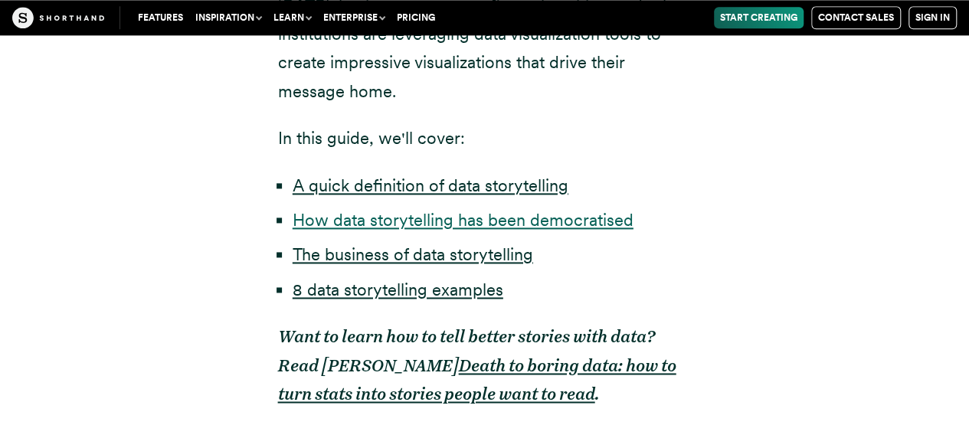 This screenshot has width=969, height=448. Describe the element at coordinates (758, 18) in the screenshot. I see `a: Start Creating` at that location.